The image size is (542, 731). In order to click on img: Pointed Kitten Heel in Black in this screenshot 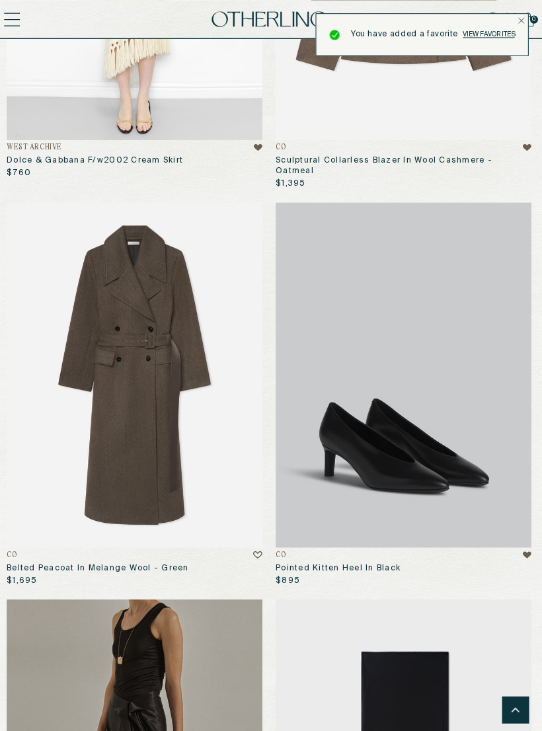, I will do `click(405, 372)`.